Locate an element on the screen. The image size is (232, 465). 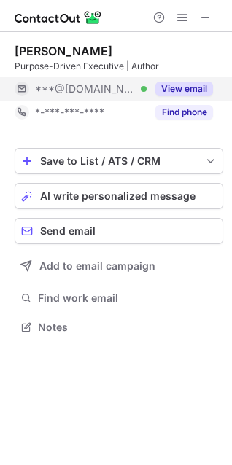
span: AI write personalized message is located at coordinates (117, 196).